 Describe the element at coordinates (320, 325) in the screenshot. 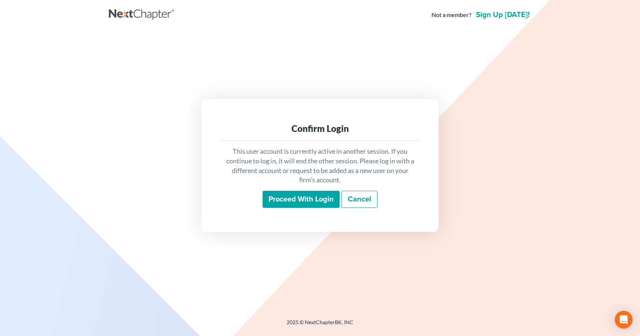

I see `div: 2025 © NextChapterBK, INC` at that location.